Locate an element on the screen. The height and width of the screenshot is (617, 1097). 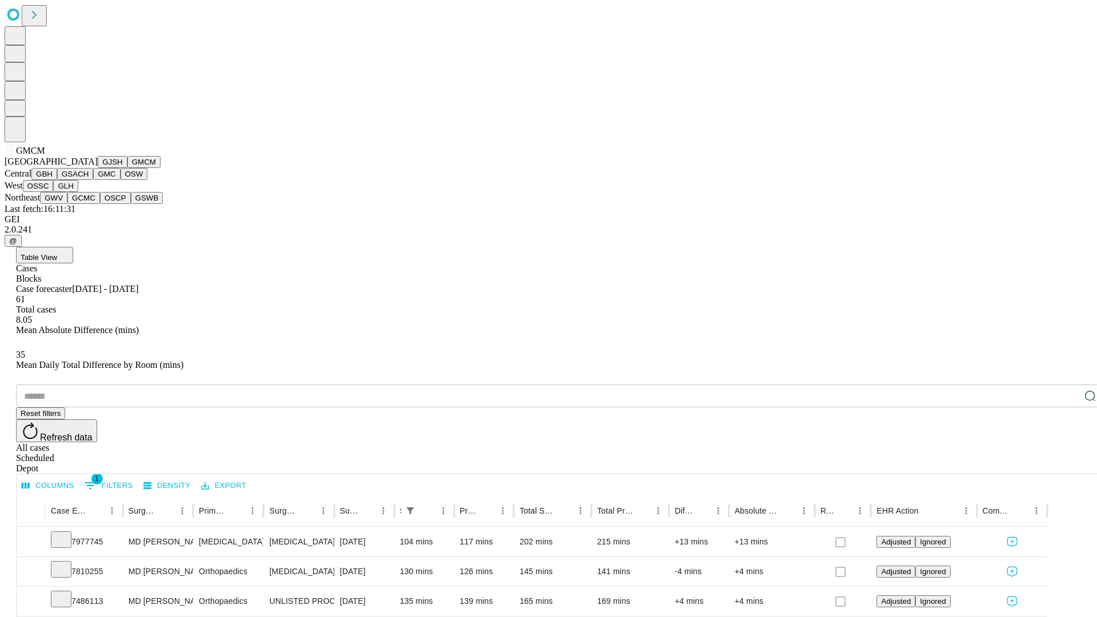
div: Comments is located at coordinates (997, 511).